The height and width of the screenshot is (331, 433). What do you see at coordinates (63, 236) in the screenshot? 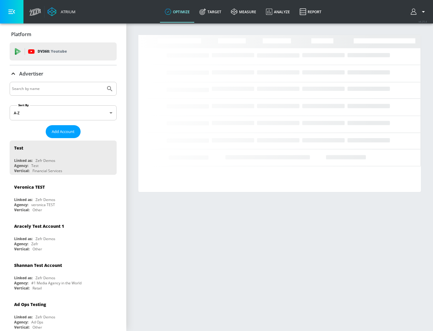
I see `div: Aracely Test Account 1Linked as:Zefr DemosAgency:ZefrVertical:Other` at bounding box center [63, 236].